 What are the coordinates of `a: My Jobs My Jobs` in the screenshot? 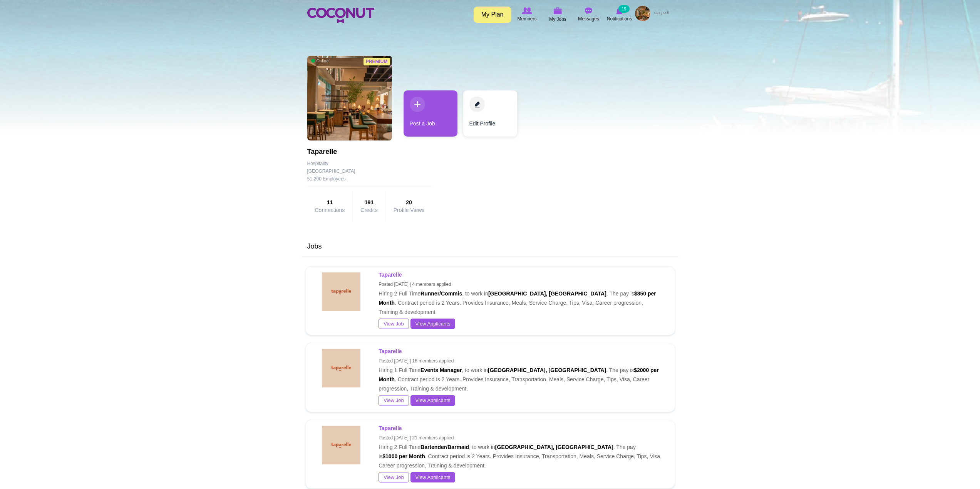 It's located at (558, 15).